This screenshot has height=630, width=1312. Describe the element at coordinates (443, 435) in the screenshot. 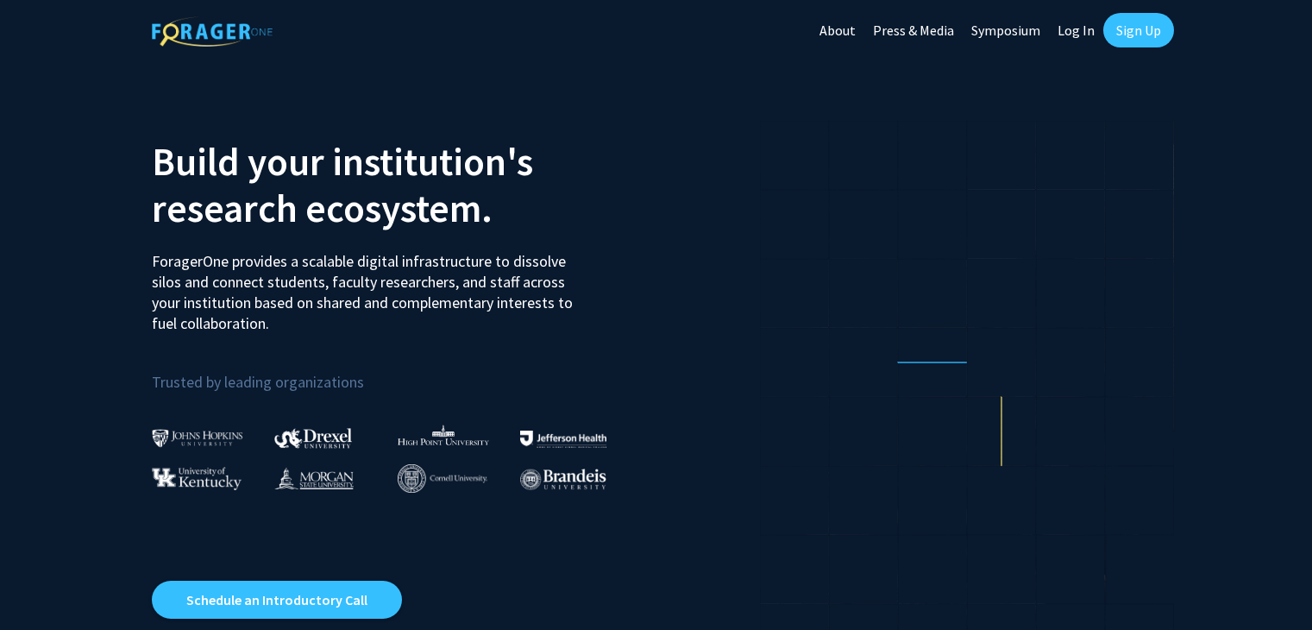

I see `img: High Point University` at that location.